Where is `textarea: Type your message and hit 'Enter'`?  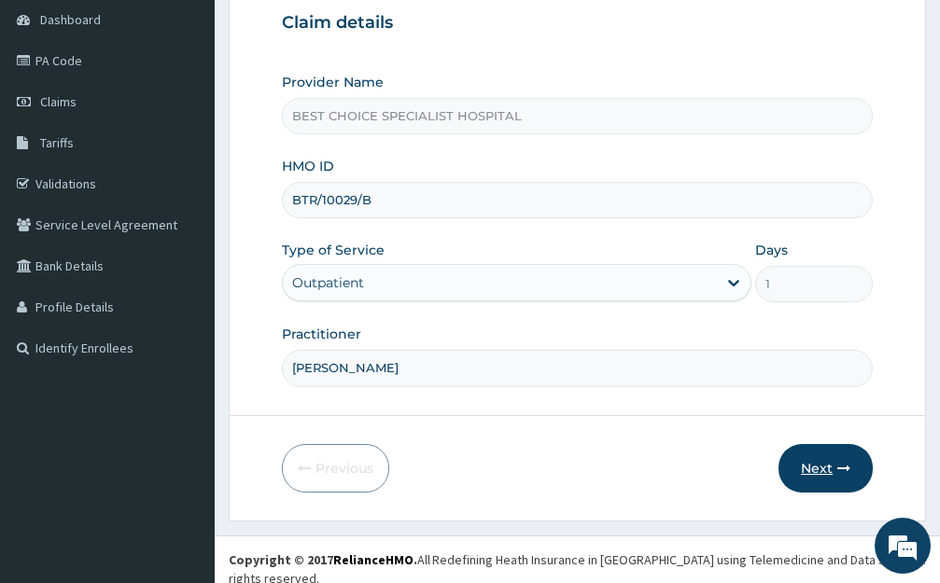 textarea: Type your message and hit 'Enter' is located at coordinates (182, 419).